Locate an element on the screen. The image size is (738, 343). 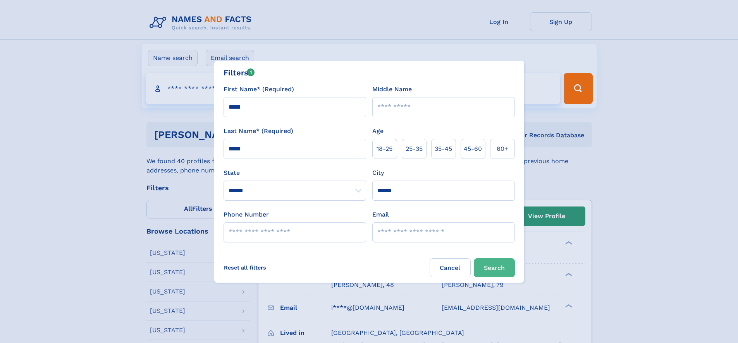
div: Filters is located at coordinates (239, 73).